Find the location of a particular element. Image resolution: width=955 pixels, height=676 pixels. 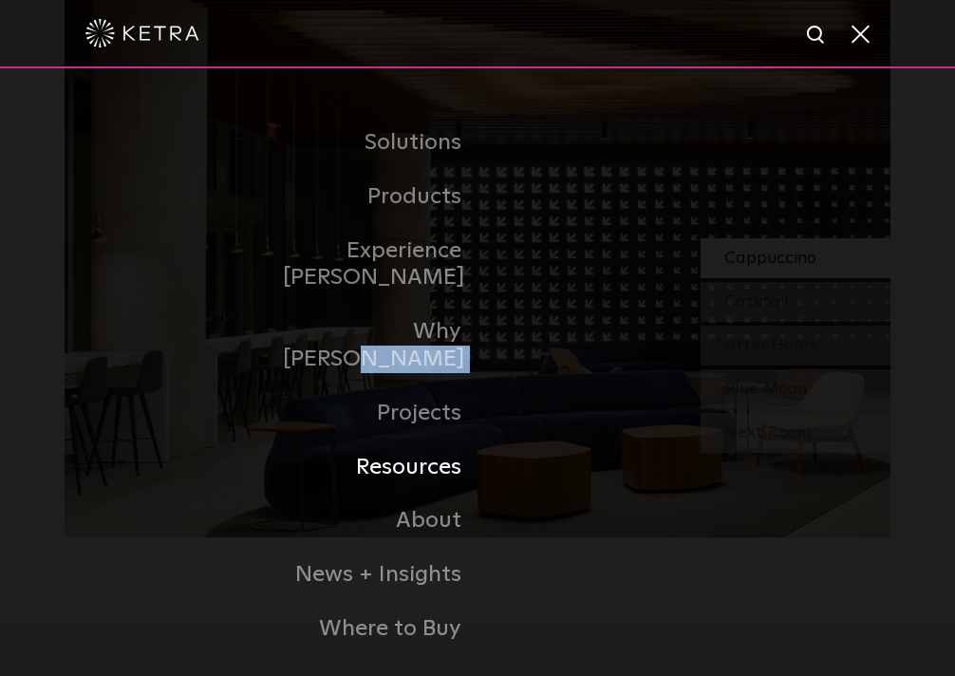

img: search icon is located at coordinates (817, 35).